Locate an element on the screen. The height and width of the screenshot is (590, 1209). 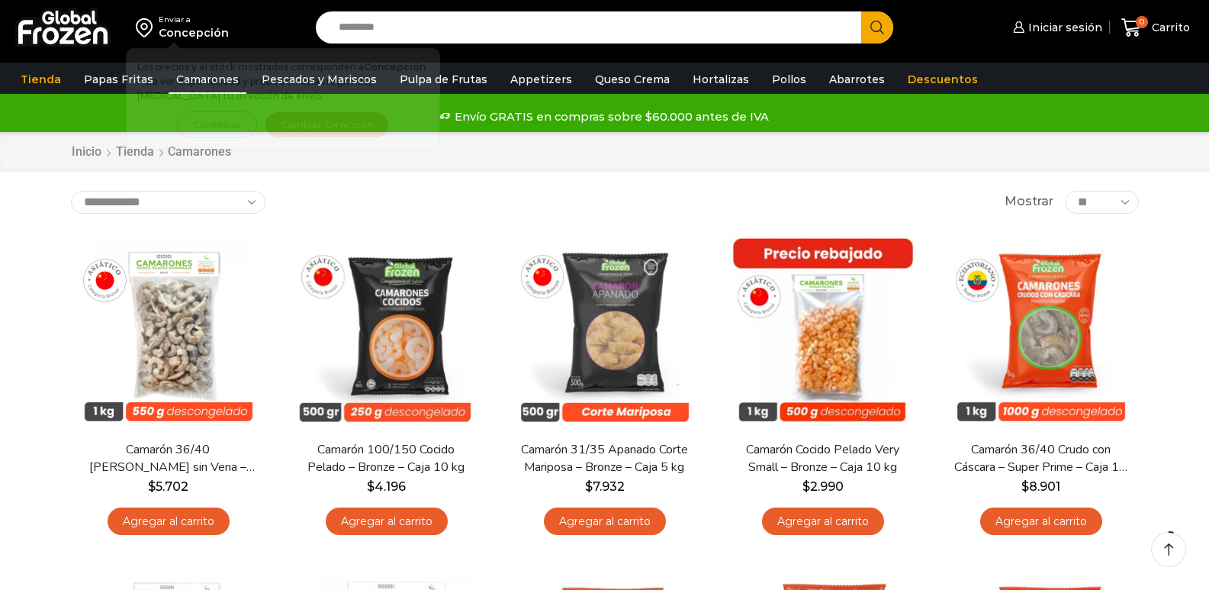
img: address-field-icon.svg is located at coordinates (147, 27).